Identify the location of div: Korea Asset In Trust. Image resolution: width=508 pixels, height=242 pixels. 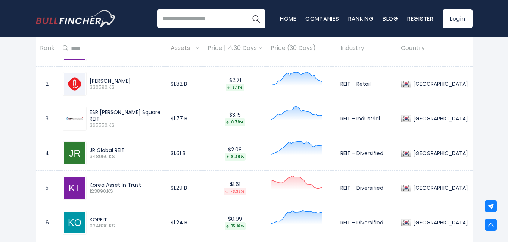
(126, 185).